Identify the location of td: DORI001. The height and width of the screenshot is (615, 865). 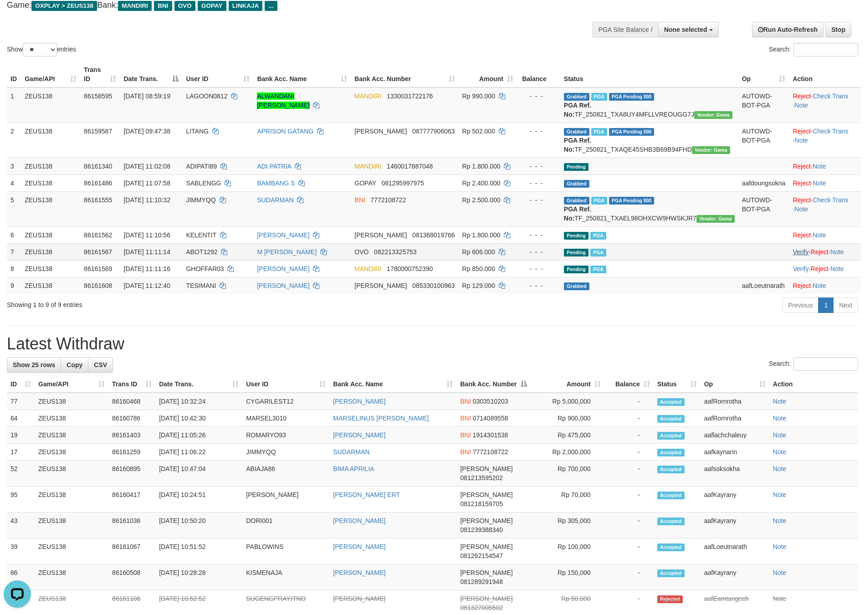
(286, 525).